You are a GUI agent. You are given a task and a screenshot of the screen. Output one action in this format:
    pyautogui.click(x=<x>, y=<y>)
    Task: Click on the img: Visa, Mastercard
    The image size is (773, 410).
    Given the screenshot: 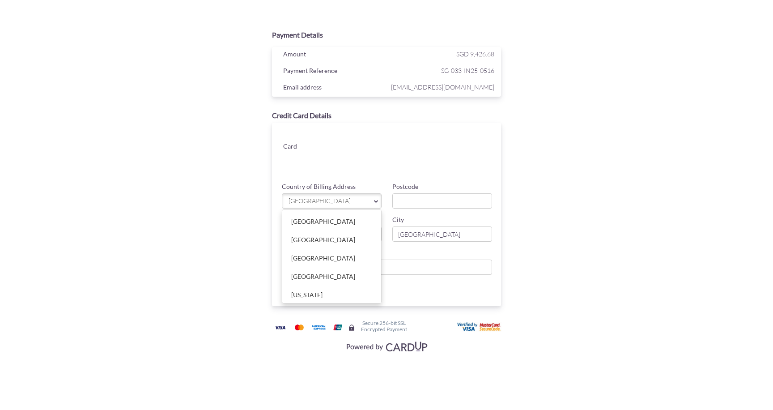 What is the action you would take?
    pyautogui.click(x=386, y=346)
    